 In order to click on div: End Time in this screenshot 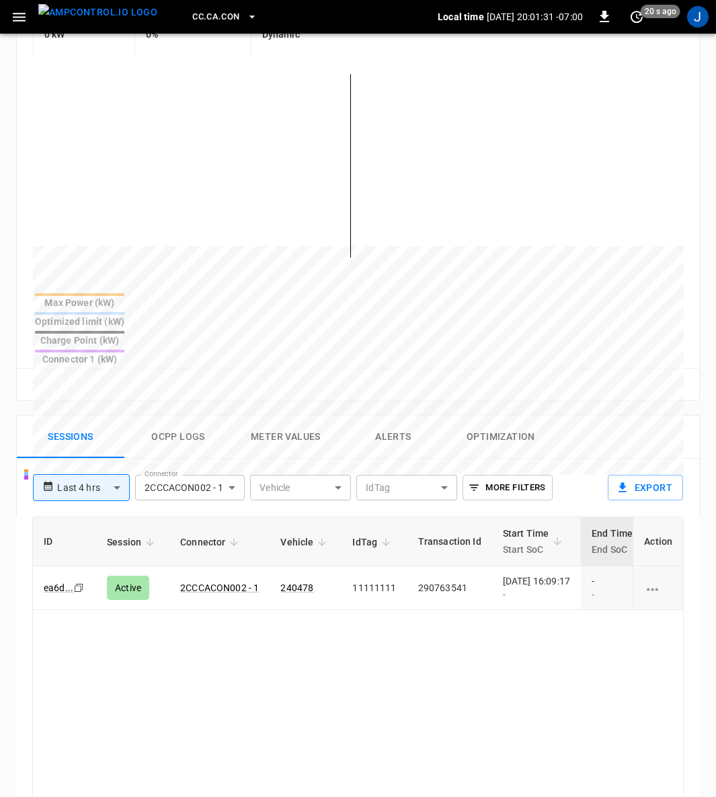, I will do `click(612, 541)`.